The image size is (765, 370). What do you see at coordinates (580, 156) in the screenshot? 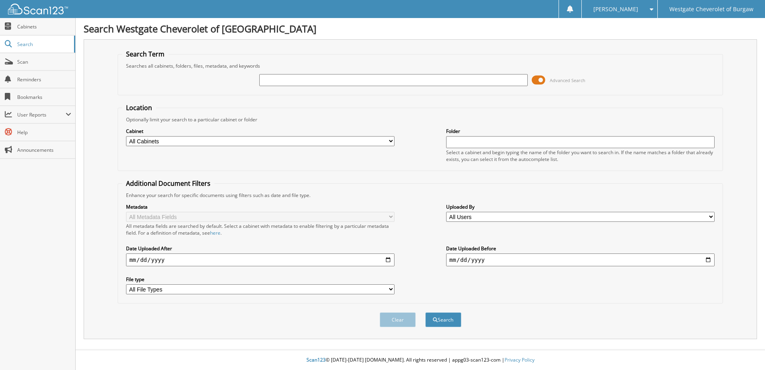
I see `div: Select a cabinet and begin typing the name of the folder you want to search in. If the name match...` at bounding box center [580, 156].